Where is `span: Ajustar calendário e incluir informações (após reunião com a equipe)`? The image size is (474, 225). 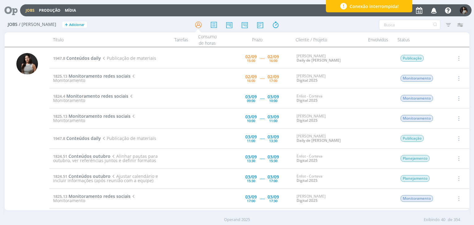 span: Ajustar calendário e incluir informações (após reunião com a equipe) is located at coordinates (105, 178).